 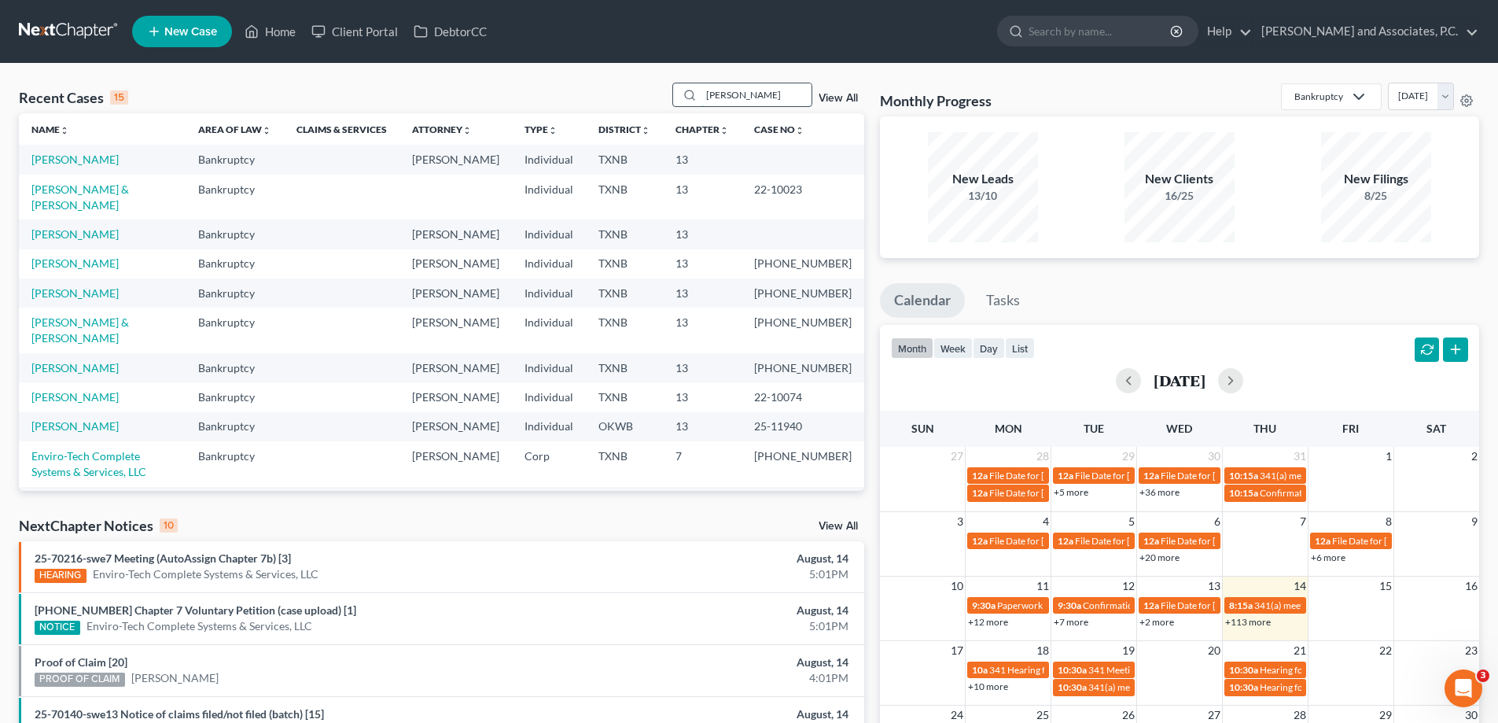 I want to click on span: 31, so click(x=1300, y=456).